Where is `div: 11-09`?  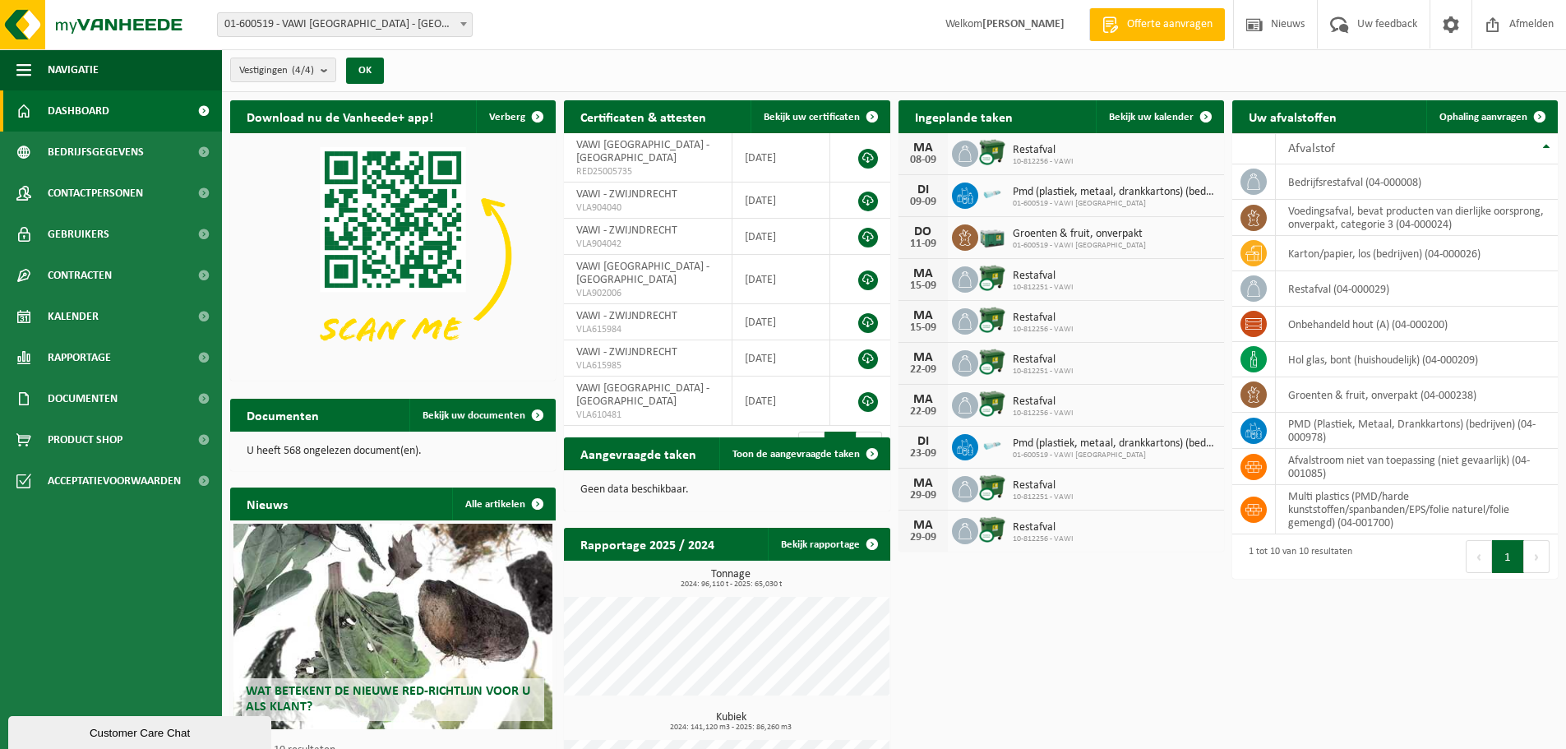
div: 11-09 is located at coordinates (923, 244).